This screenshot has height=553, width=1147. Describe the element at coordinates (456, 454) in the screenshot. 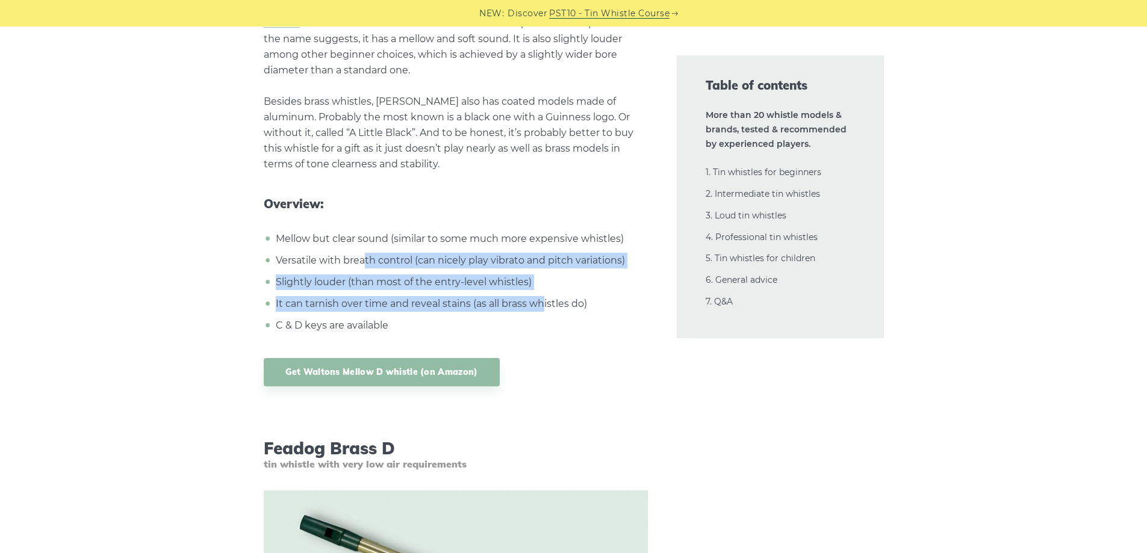

I see `h3: Feadog Brass D` at that location.